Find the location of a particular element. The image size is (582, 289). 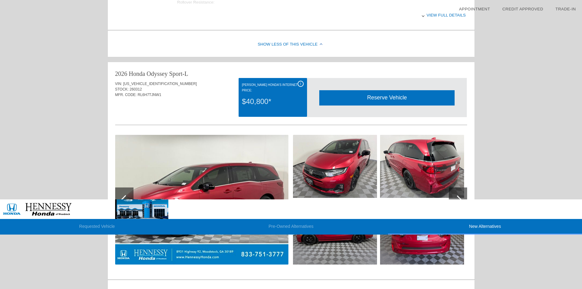

span: STOCK: is located at coordinates (122, 89).